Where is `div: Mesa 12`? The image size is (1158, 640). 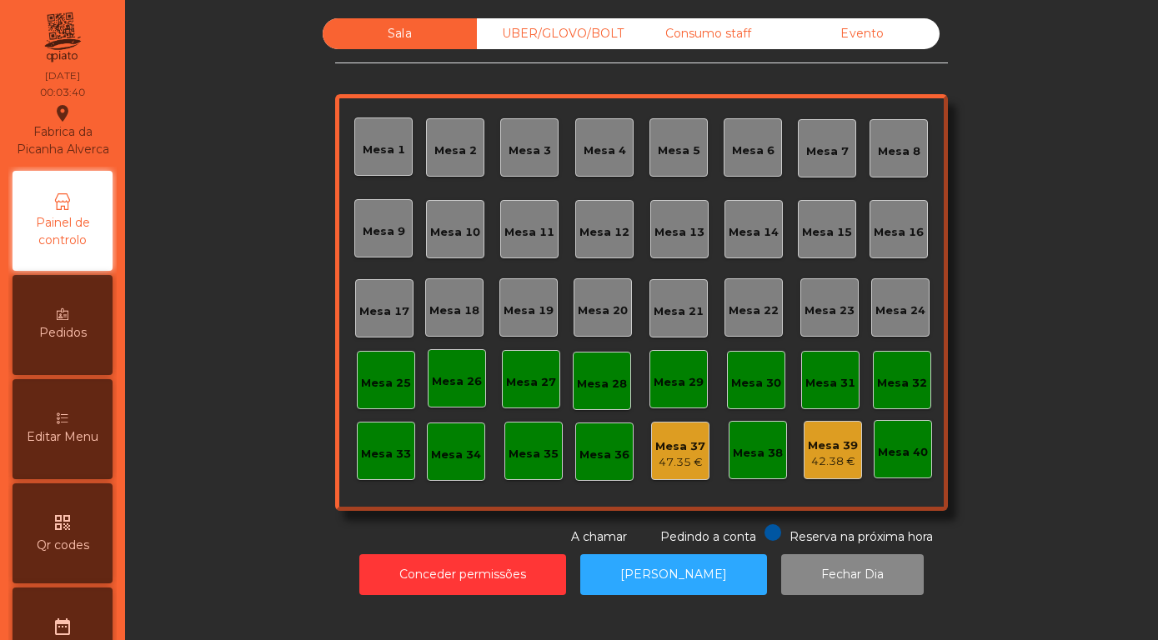 div: Mesa 12 is located at coordinates (604, 233).